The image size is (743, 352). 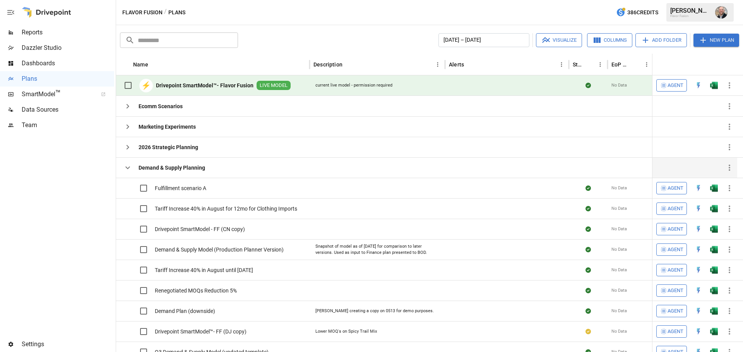 I want to click on span: Reports, so click(x=68, y=32).